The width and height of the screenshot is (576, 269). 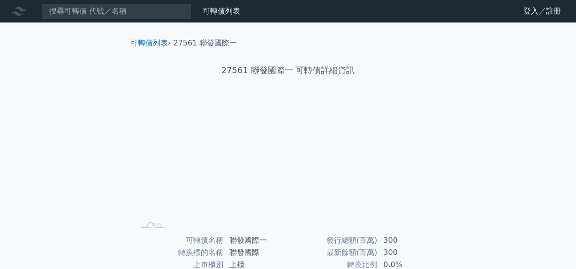 What do you see at coordinates (542, 11) in the screenshot?
I see `a: 登入／註冊` at bounding box center [542, 11].